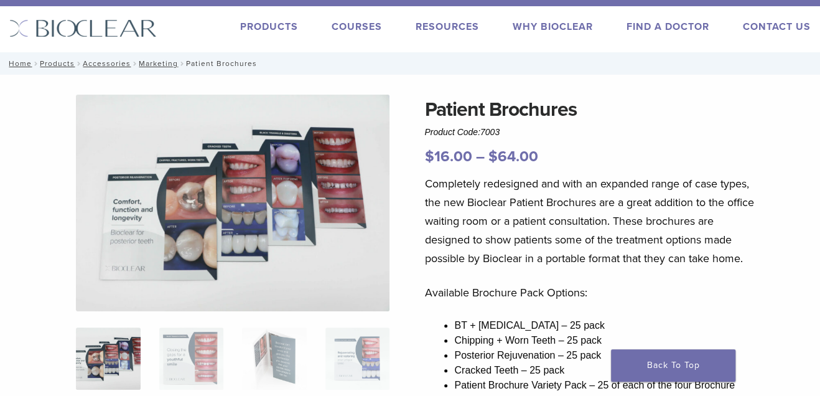 This screenshot has height=396, width=820. Describe the element at coordinates (106, 63) in the screenshot. I see `a: Accessories` at that location.